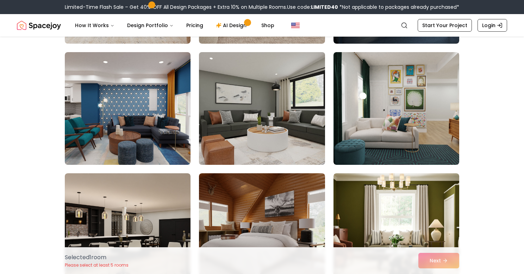 The width and height of the screenshot is (524, 274). Describe the element at coordinates (268, 25) in the screenshot. I see `a: Shop` at that location.